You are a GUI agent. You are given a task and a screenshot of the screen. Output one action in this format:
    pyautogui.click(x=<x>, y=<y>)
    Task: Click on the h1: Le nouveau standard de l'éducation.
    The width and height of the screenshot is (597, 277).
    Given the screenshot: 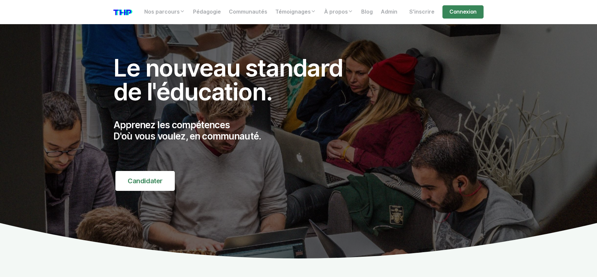 What is the action you would take?
    pyautogui.click(x=236, y=80)
    